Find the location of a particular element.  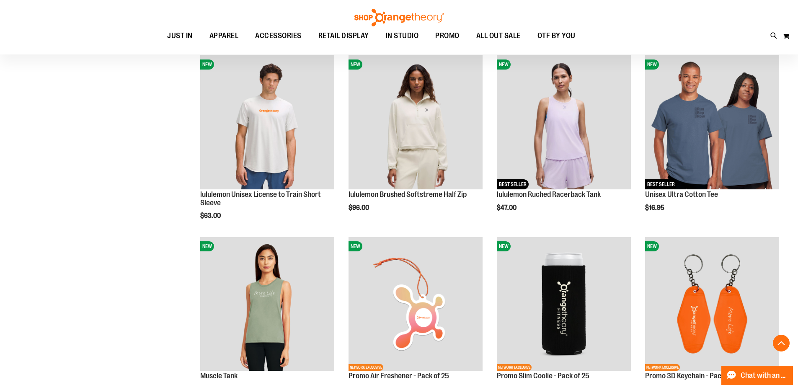

a: Unisex Ultra Cotton TeeNEWBEST SELLER is located at coordinates (712, 123).